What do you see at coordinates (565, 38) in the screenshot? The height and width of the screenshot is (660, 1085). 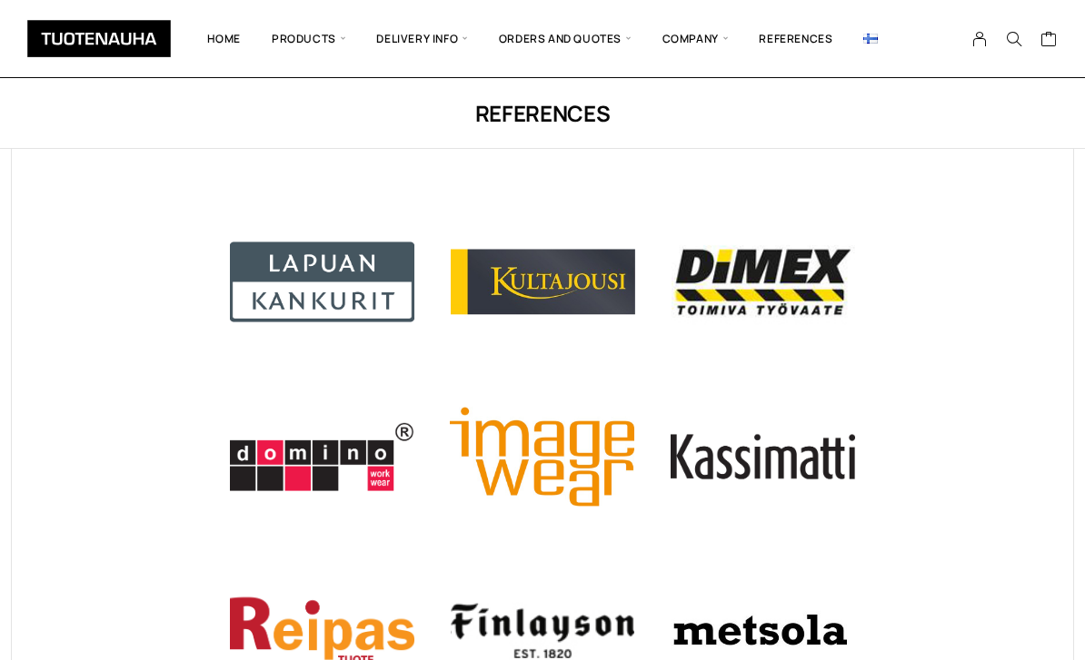 I see `span: Orders and quotes` at bounding box center [565, 38].